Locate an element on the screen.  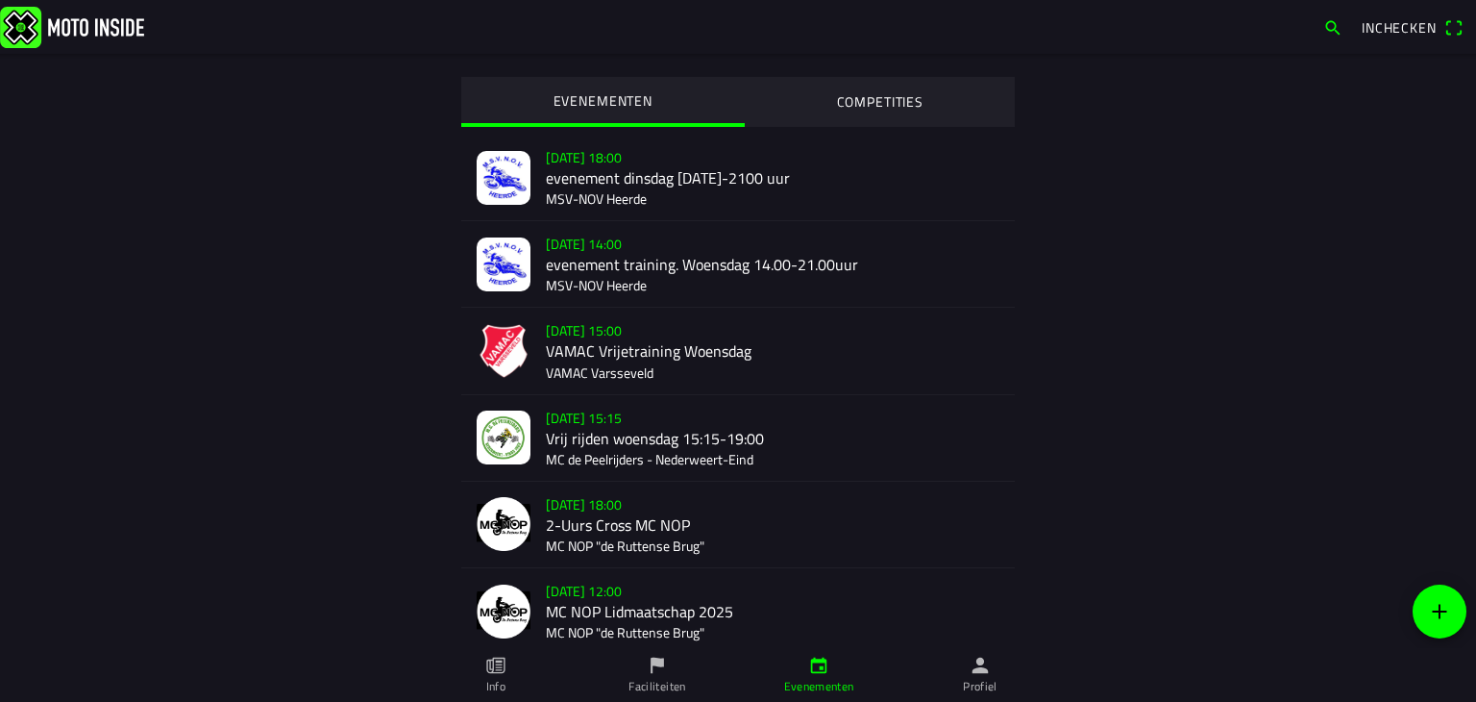
img: k137bo8lEvRdttaoTyZxjRlU4nE7JlQNNs5A6sCR.jpg is located at coordinates (504, 264).